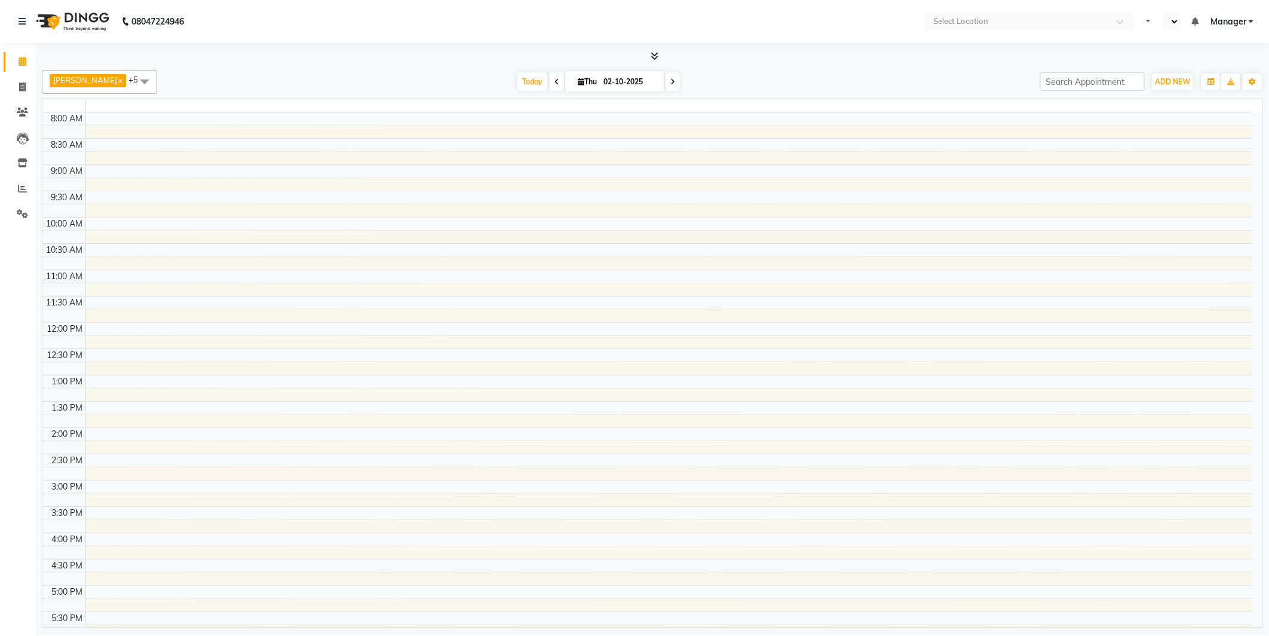  What do you see at coordinates (67, 434) in the screenshot?
I see `div: 2:00 PM` at bounding box center [67, 434].